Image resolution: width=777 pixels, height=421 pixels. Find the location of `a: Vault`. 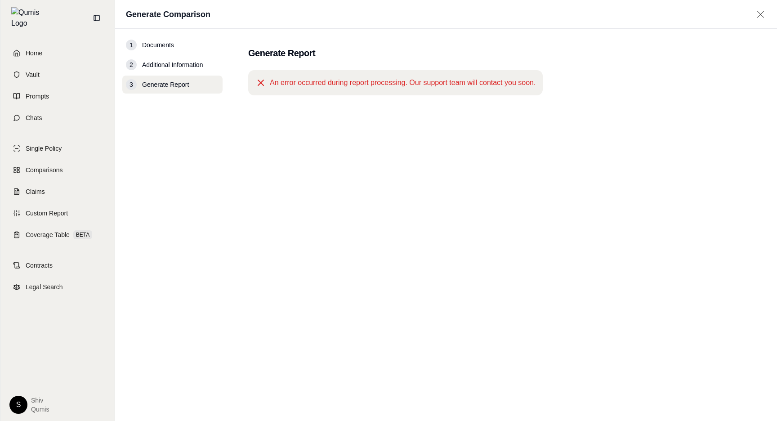

a: Vault is located at coordinates (58, 75).